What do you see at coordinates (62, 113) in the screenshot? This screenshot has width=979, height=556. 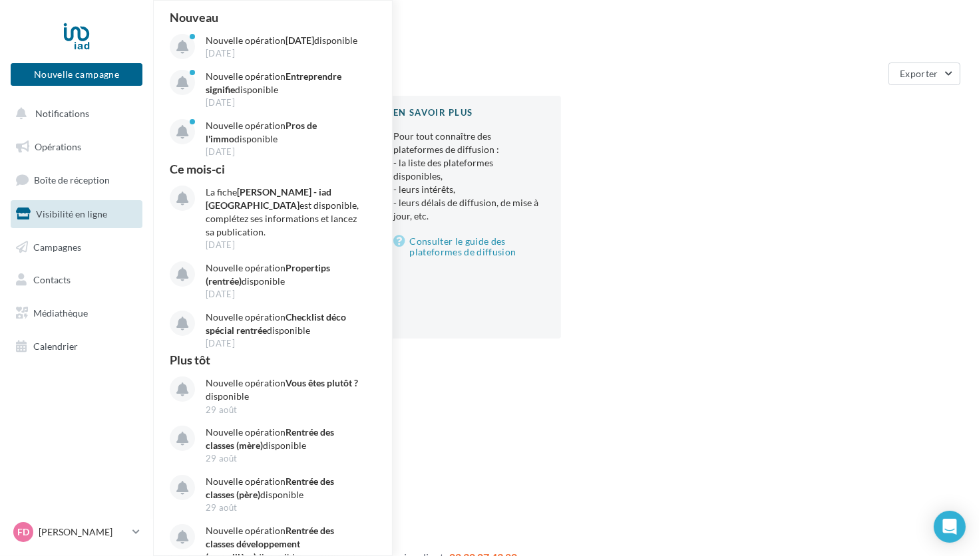 I see `span: Notifications` at bounding box center [62, 113].